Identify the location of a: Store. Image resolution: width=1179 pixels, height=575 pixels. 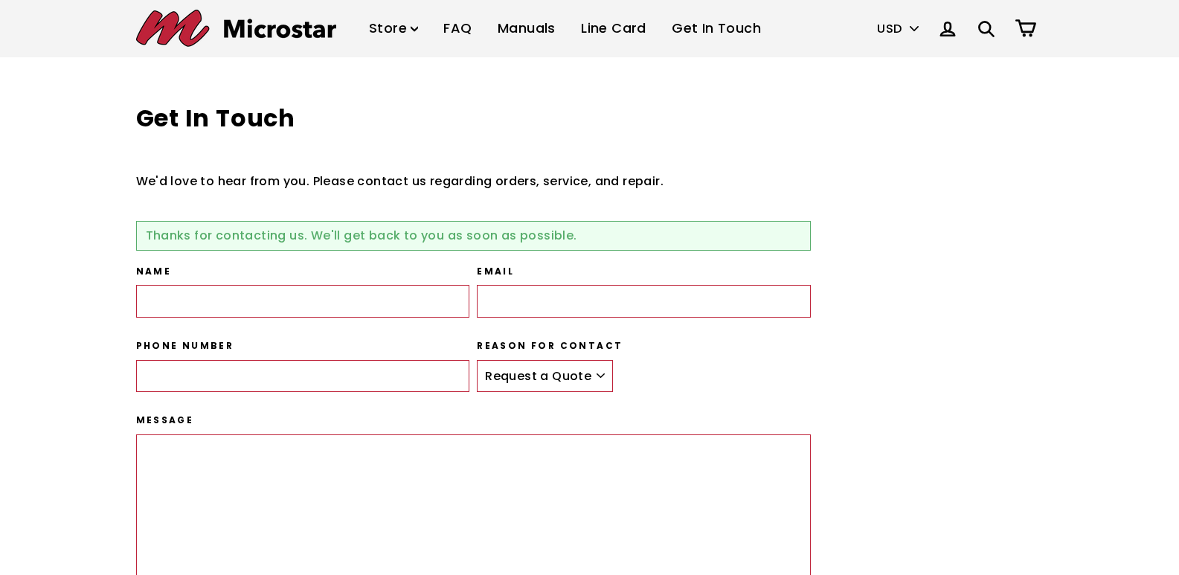
(394, 28).